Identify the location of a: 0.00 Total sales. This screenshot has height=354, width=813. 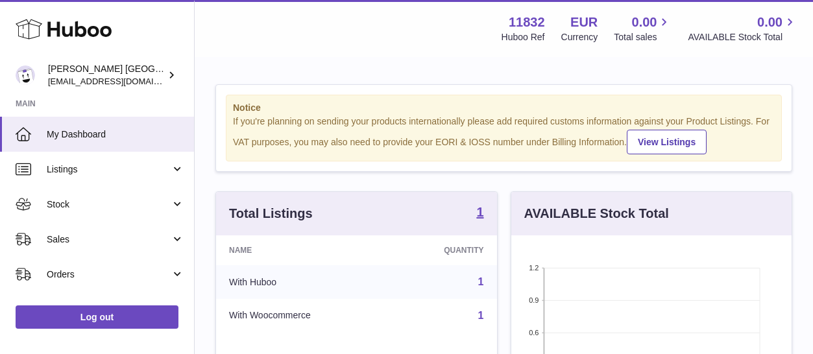
(642, 29).